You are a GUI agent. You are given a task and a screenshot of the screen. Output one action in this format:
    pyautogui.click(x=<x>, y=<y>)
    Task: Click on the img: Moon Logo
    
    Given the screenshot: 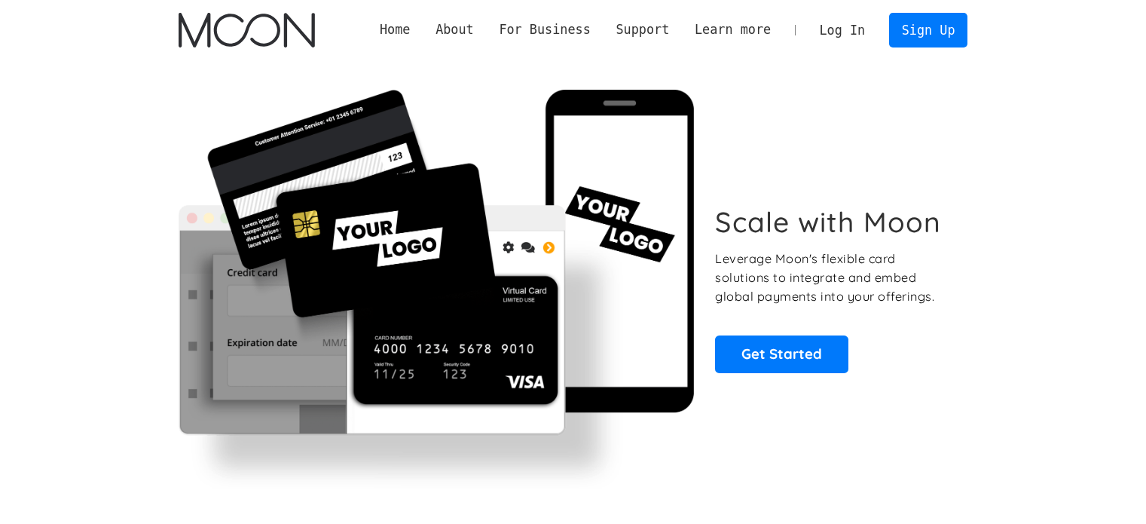 What is the action you would take?
    pyautogui.click(x=246, y=30)
    